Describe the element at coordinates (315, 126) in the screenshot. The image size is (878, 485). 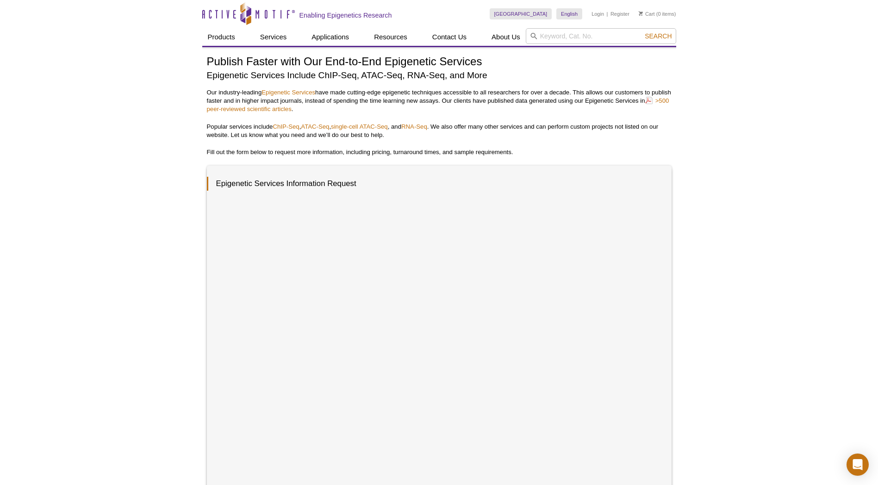
I see `a: ATAC-Seq` at that location.